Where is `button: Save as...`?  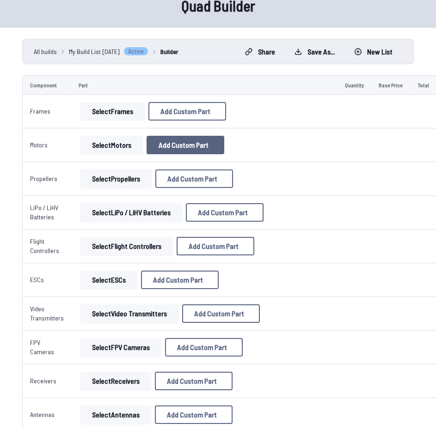
button: Save as... is located at coordinates (314, 52).